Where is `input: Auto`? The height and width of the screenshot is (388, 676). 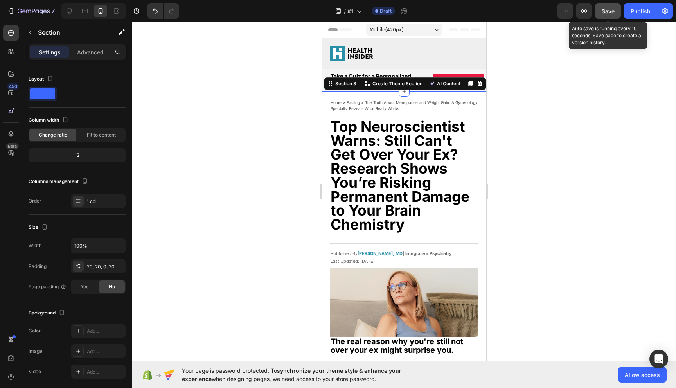 input: Auto is located at coordinates (98, 246).